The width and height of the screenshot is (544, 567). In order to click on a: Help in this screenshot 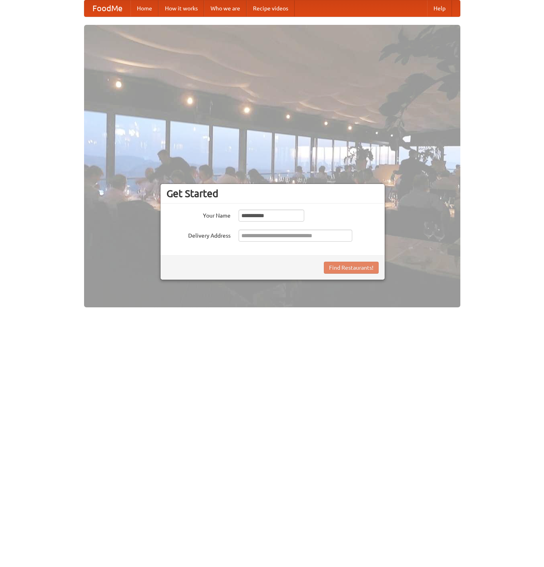, I will do `click(440, 8)`.